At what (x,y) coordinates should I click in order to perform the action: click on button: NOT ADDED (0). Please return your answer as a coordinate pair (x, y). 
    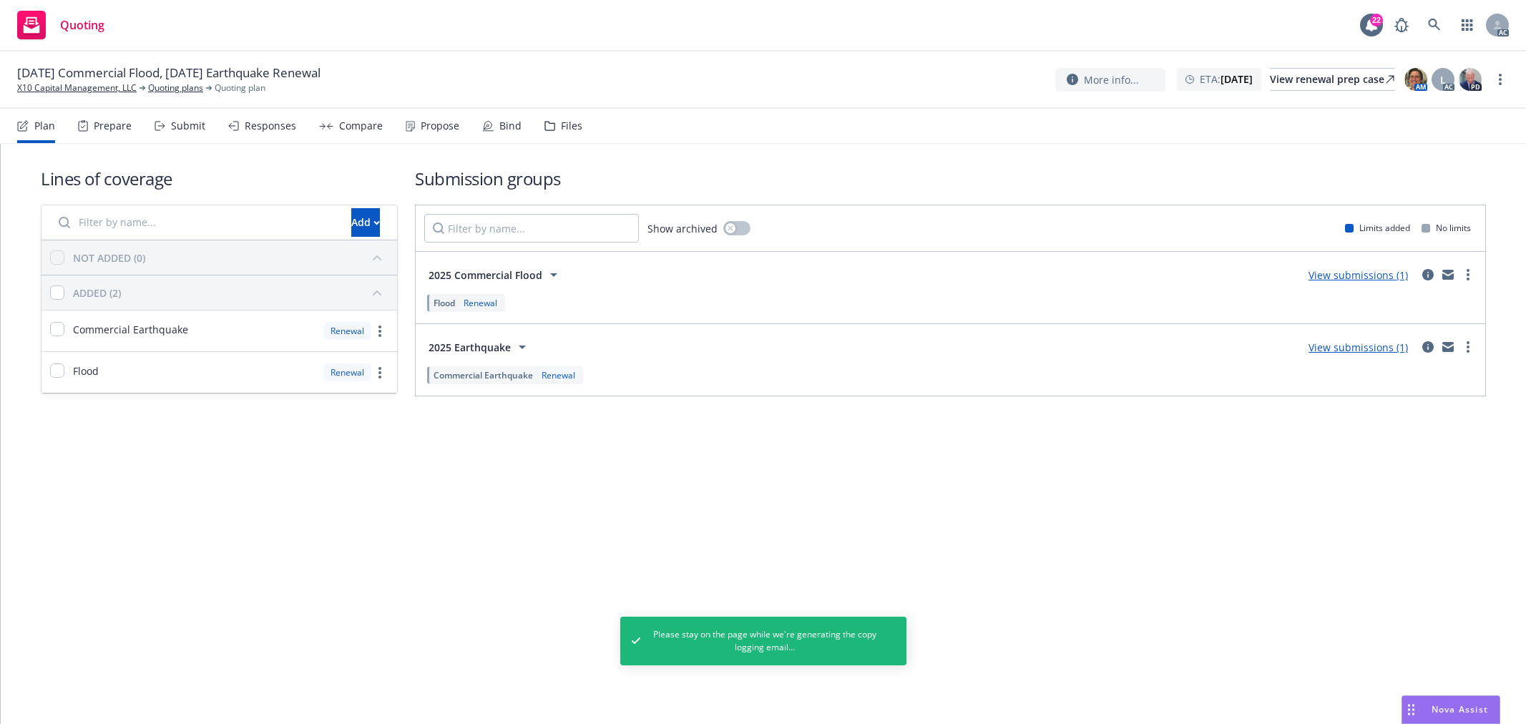
    Looking at the image, I should click on (230, 257).